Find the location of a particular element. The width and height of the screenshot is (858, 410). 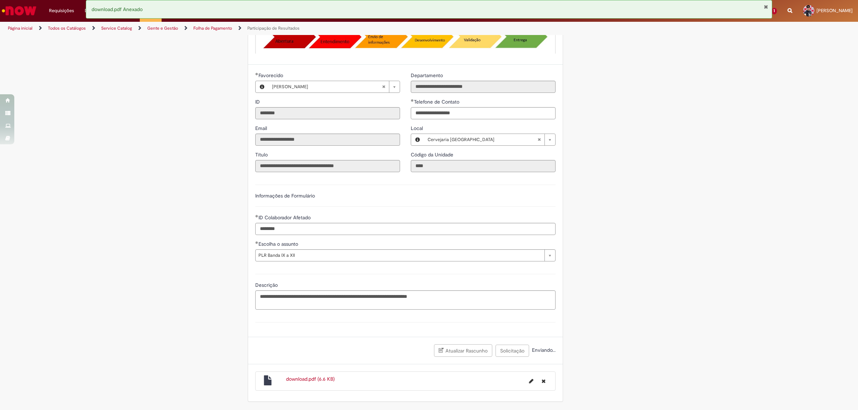

textarea: Descrição is located at coordinates (405, 300).